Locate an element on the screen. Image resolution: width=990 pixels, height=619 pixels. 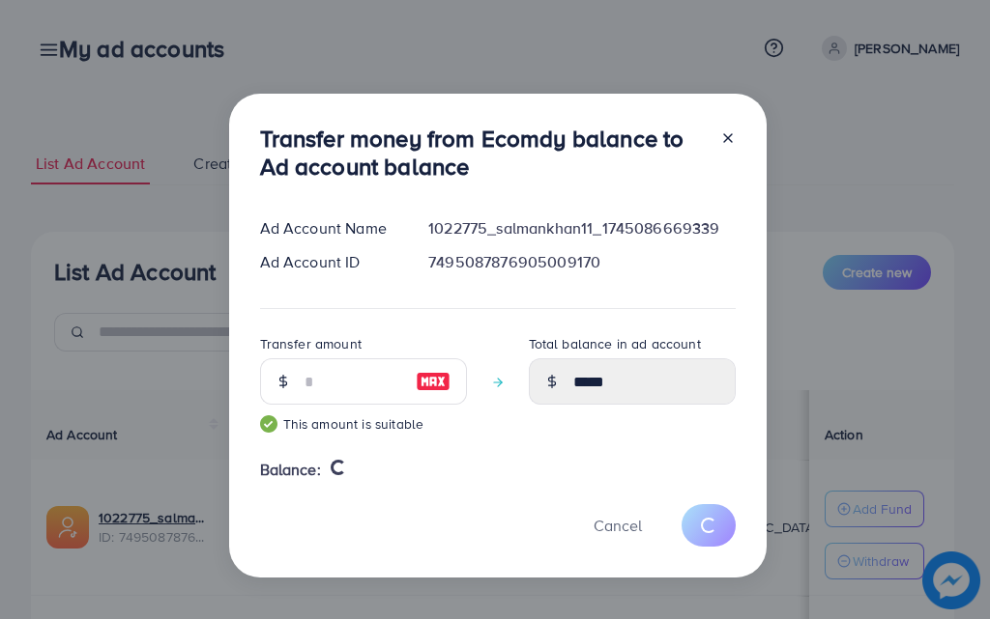
small: This amount is suitable is located at coordinates (363, 424).